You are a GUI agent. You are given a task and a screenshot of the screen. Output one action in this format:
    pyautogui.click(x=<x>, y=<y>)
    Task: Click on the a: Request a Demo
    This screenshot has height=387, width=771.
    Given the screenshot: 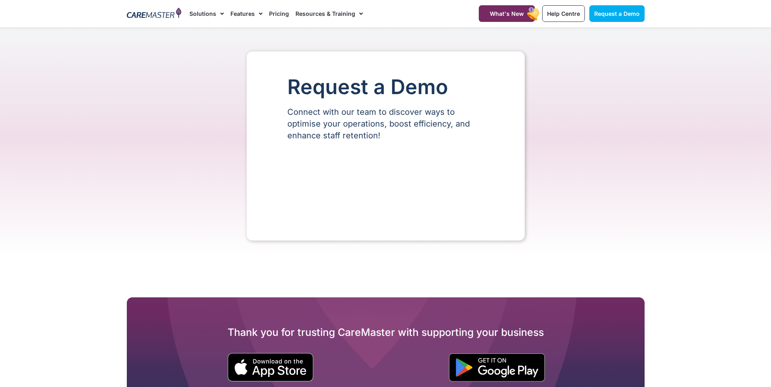 What is the action you would take?
    pyautogui.click(x=617, y=13)
    